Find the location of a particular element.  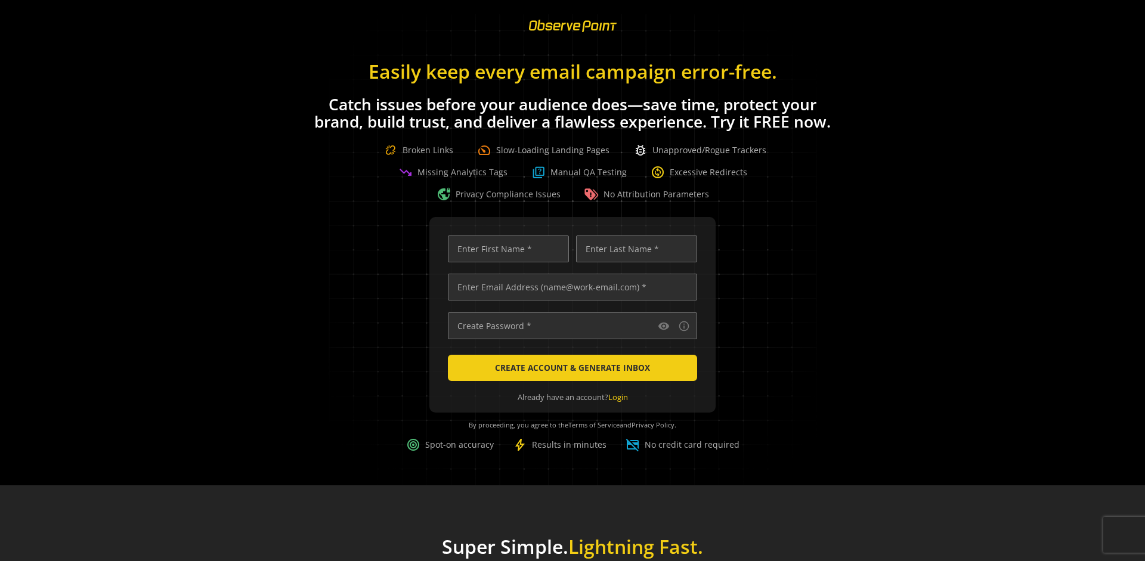

img: Question Boxed is located at coordinates (538, 172).